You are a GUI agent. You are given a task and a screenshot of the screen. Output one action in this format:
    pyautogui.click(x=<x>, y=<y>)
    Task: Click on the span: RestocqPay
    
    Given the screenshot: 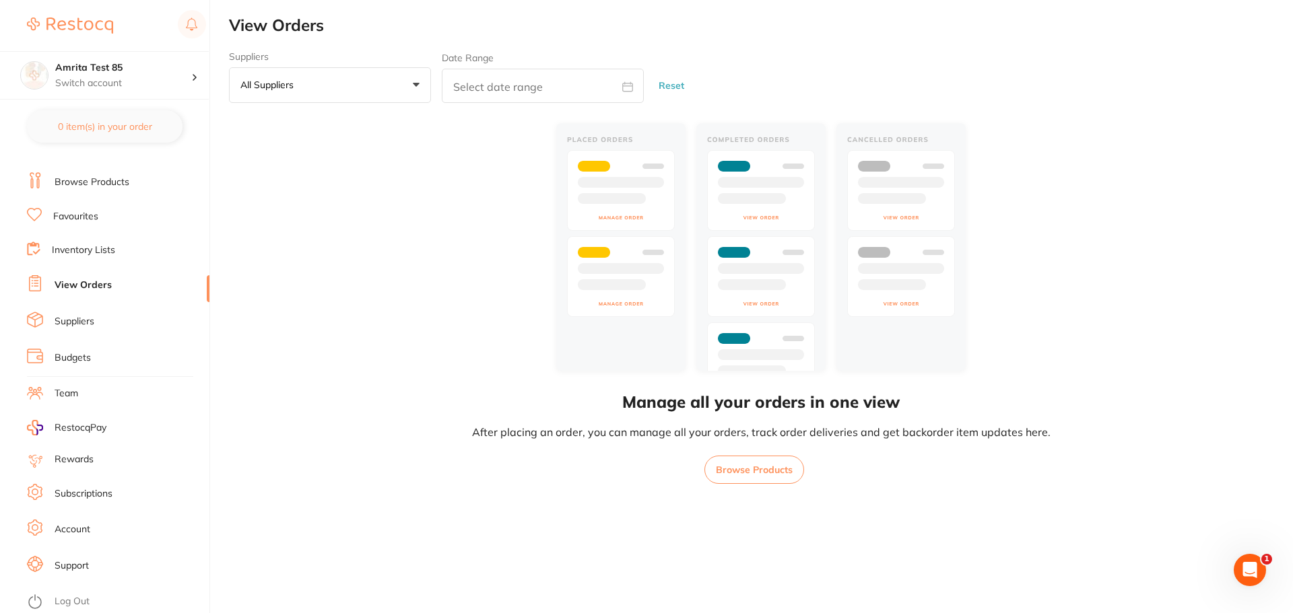 What is the action you would take?
    pyautogui.click(x=80, y=428)
    